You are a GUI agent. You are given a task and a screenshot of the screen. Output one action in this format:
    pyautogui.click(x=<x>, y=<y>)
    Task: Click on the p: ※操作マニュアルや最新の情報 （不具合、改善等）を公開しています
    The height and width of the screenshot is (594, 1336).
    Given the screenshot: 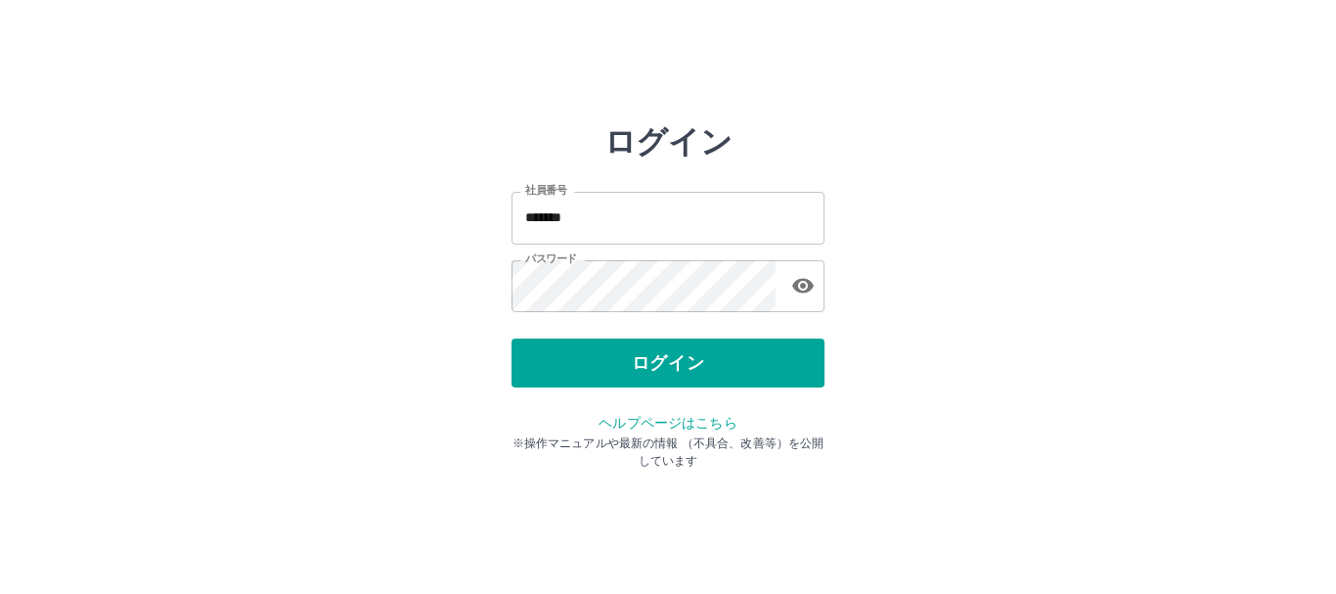 What is the action you would take?
    pyautogui.click(x=668, y=452)
    